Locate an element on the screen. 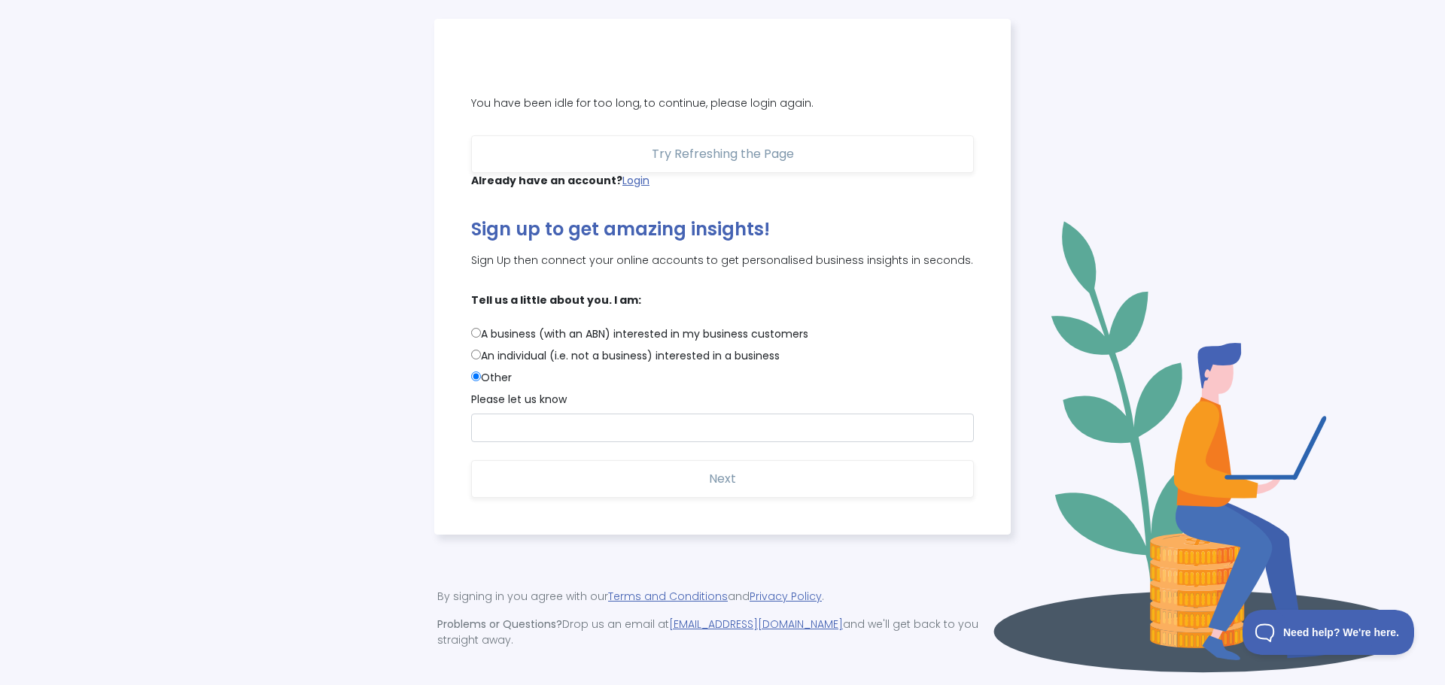 The height and width of the screenshot is (685, 1445). button: Next is located at coordinates (722, 479).